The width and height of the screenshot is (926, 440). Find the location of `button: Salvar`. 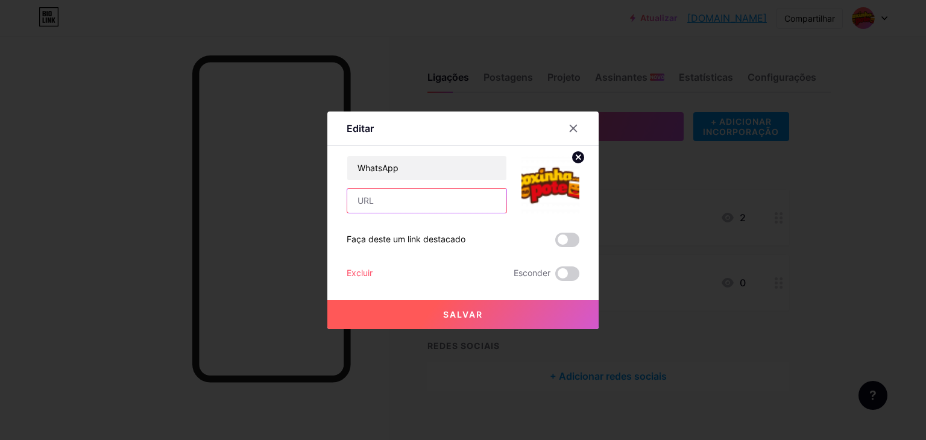

button: Salvar is located at coordinates (463, 315).